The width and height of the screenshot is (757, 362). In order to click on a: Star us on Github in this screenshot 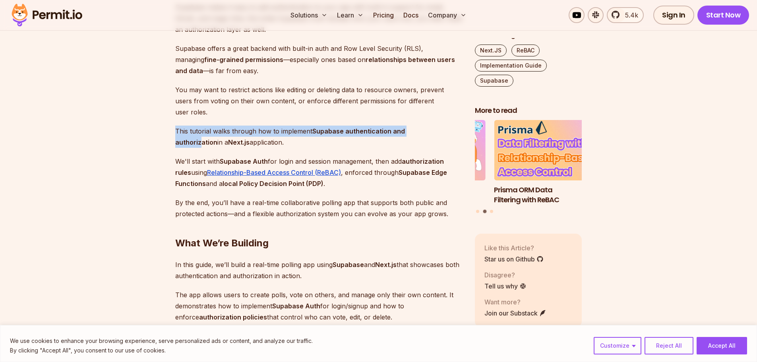, I will do `click(513, 259)`.